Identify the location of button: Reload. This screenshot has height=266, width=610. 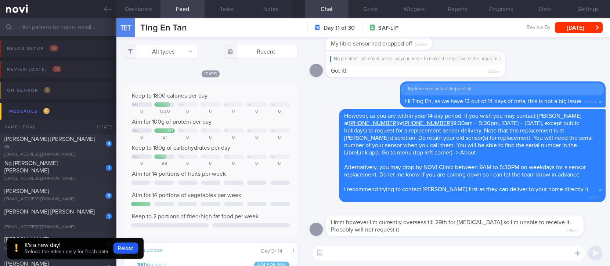
(126, 248).